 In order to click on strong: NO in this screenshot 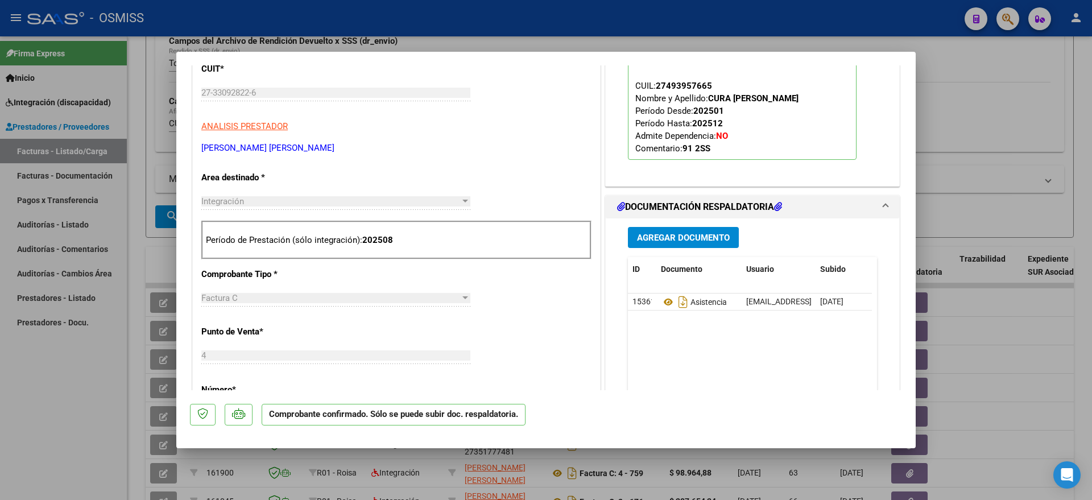, I will do `click(722, 136)`.